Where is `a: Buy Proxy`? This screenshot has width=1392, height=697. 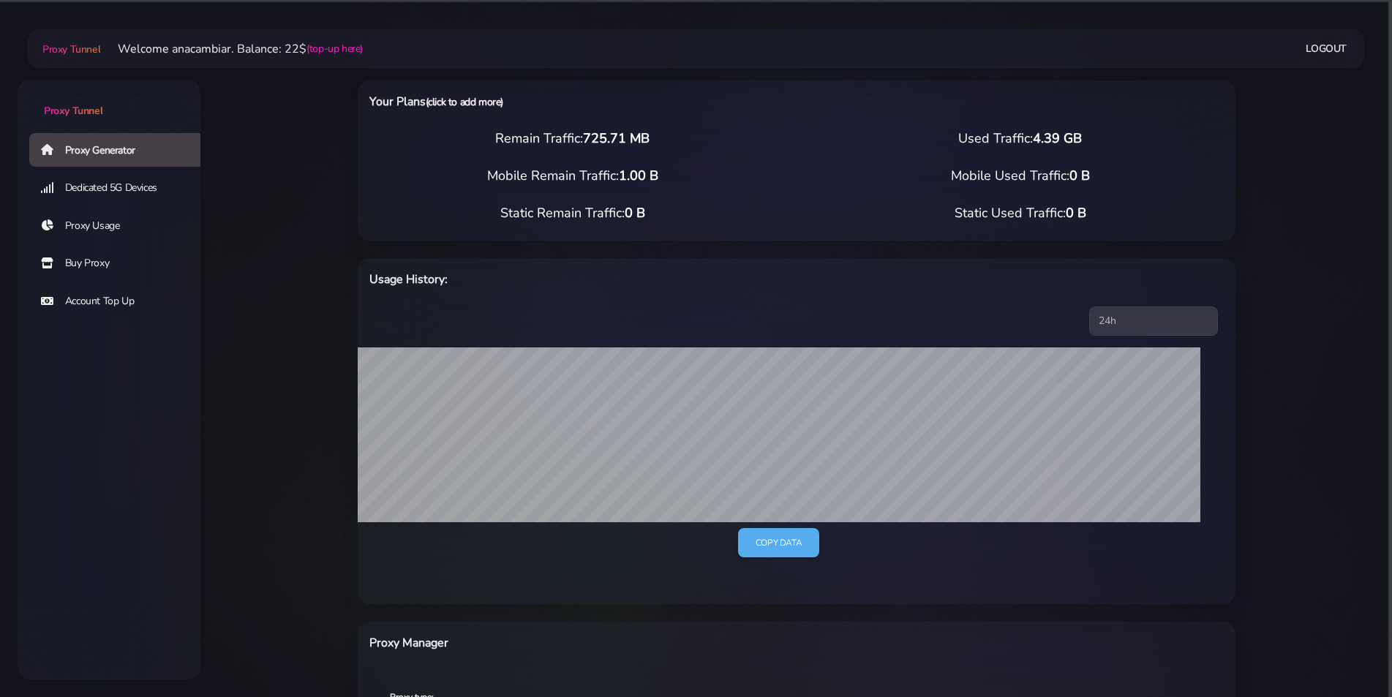
a: Buy Proxy is located at coordinates (121, 263).